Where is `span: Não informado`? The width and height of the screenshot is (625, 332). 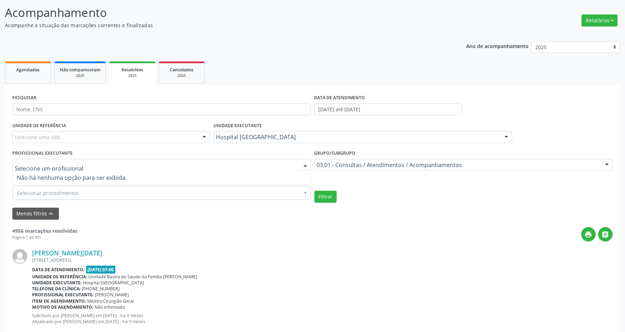 span: Não informado is located at coordinates (110, 306).